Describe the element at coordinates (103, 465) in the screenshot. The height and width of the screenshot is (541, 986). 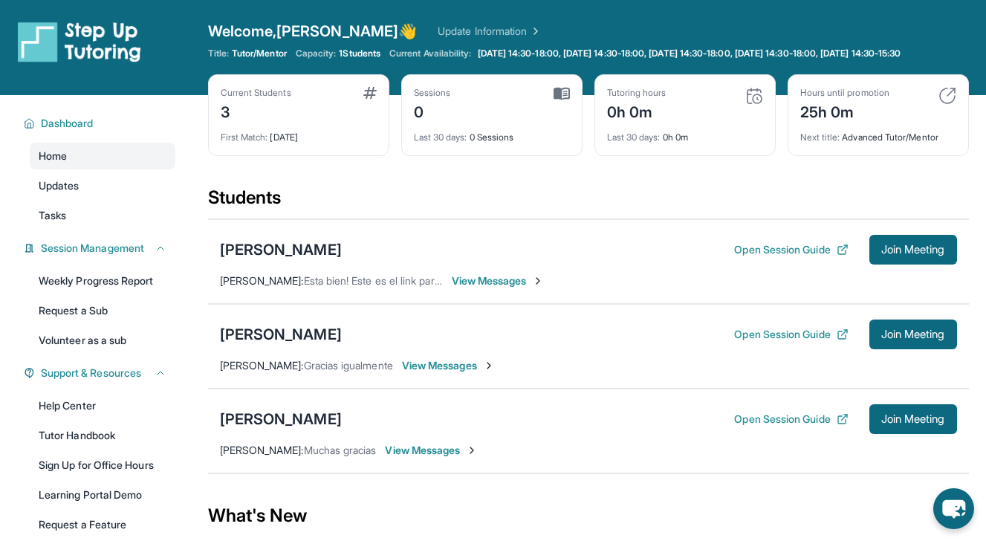
I see `a: Sign Up for Office Hours` at that location.